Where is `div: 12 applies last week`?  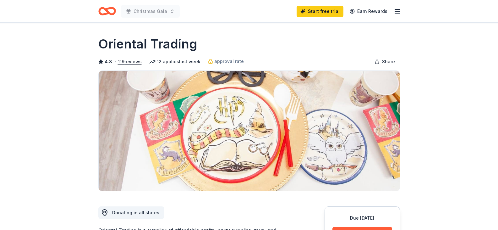 div: 12 applies last week is located at coordinates (175, 62).